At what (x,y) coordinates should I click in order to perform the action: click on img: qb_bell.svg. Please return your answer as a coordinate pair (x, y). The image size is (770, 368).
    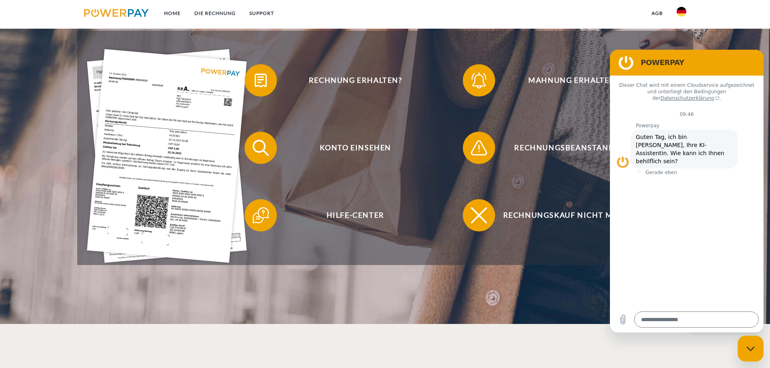
    Looking at the image, I should click on (479, 80).